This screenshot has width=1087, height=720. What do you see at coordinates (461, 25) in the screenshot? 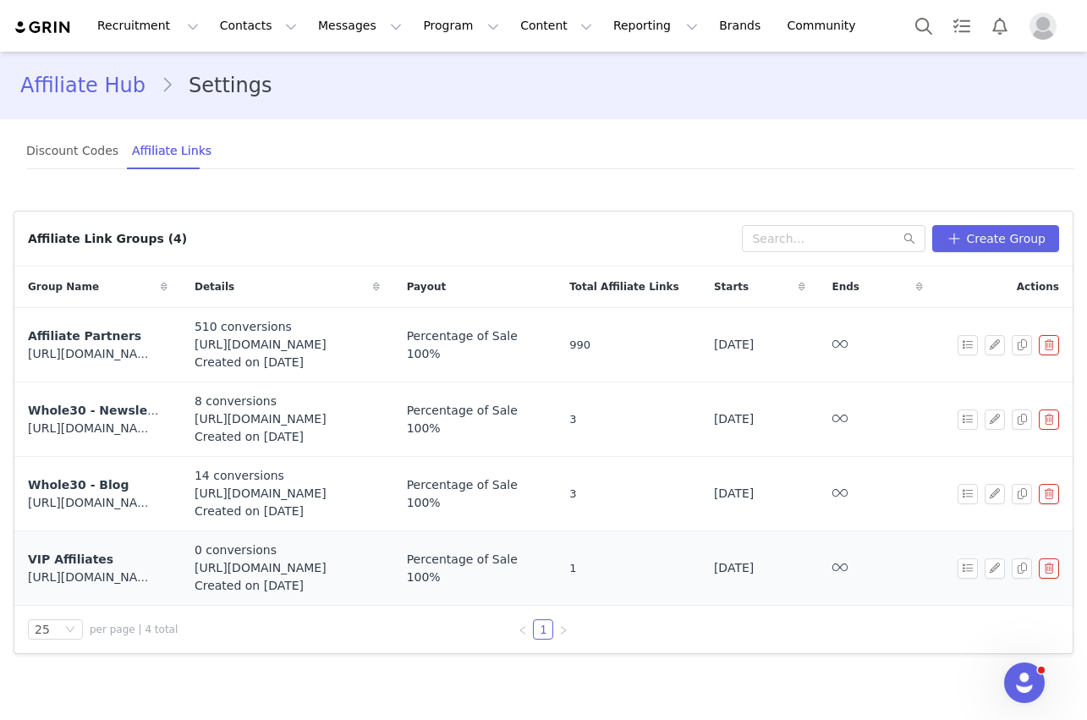
I see `button: Program` at bounding box center [461, 25].